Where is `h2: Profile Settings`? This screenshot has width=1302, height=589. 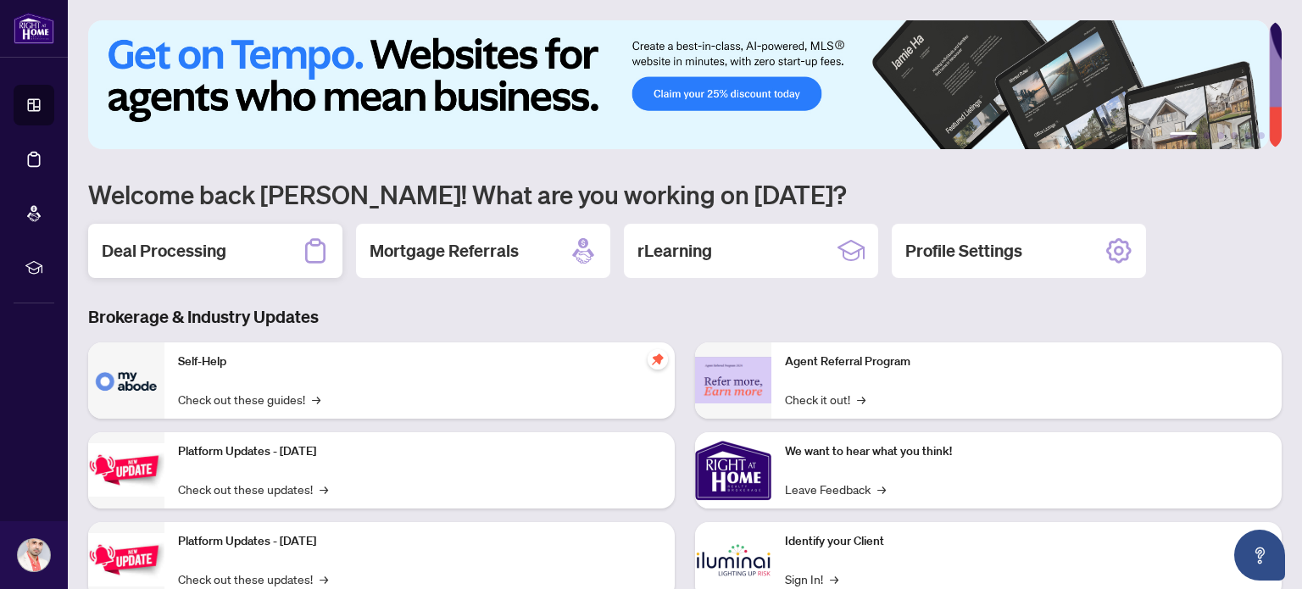
h2: Profile Settings is located at coordinates (964, 251).